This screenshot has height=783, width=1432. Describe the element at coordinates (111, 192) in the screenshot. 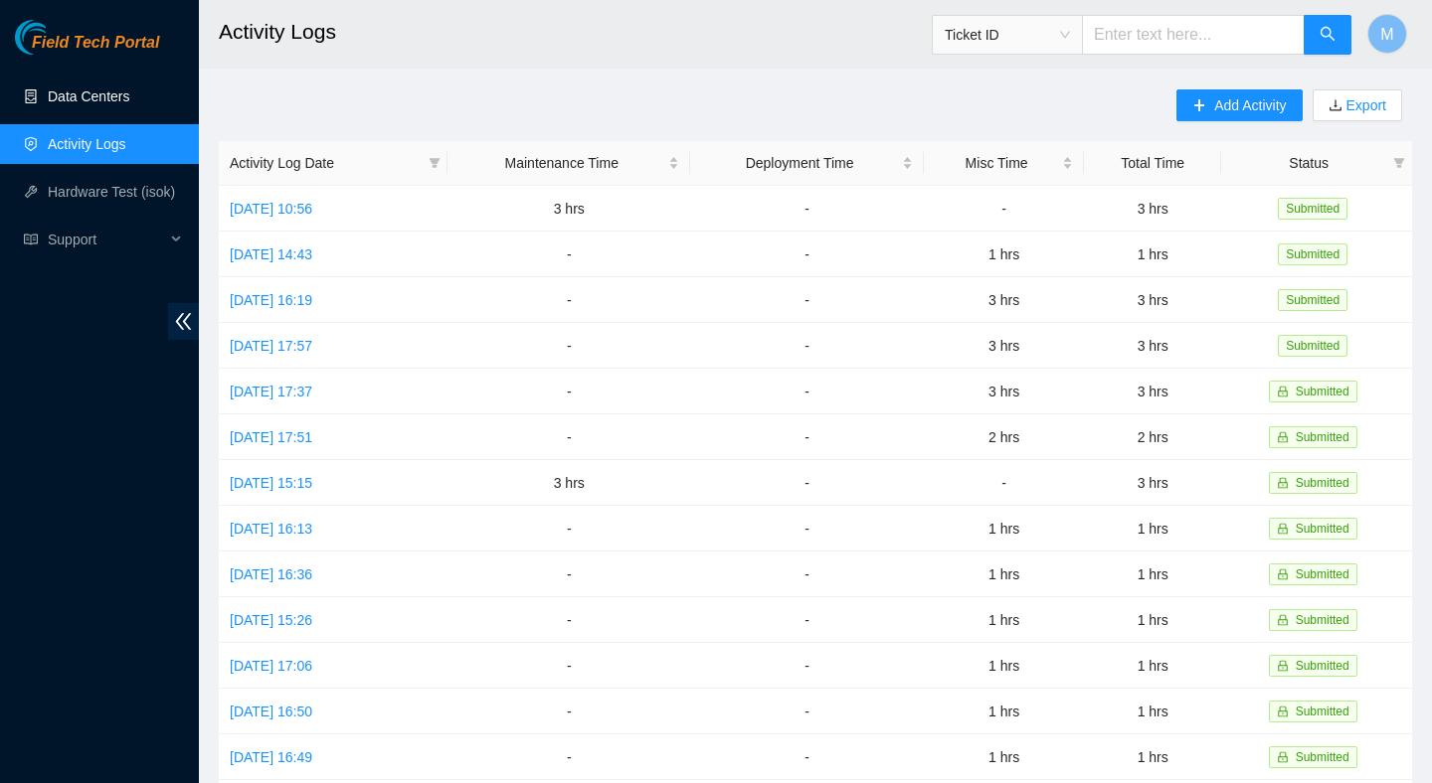

I see `a: Hardware Test (isok)` at that location.